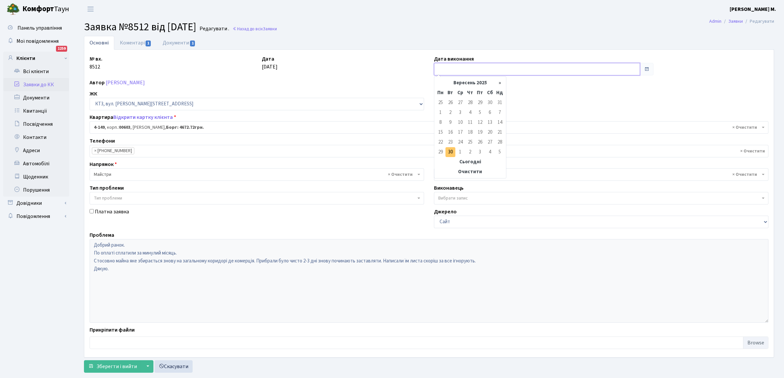 This screenshot has height=378, width=784. I want to click on a: Назад до всіхЗаявки, so click(254, 29).